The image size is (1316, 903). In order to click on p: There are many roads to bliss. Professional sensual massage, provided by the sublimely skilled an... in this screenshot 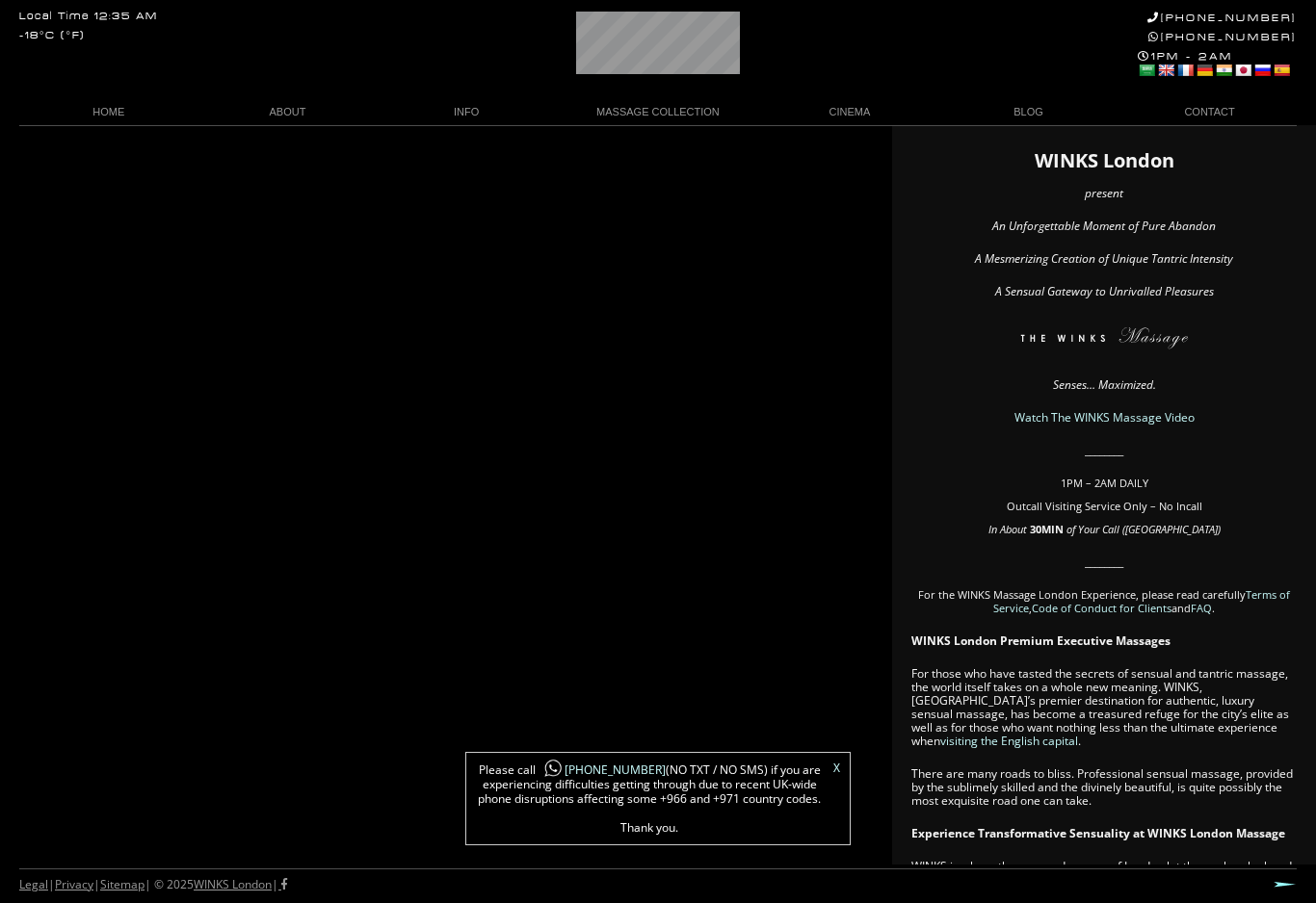, I will do `click(1104, 788)`.